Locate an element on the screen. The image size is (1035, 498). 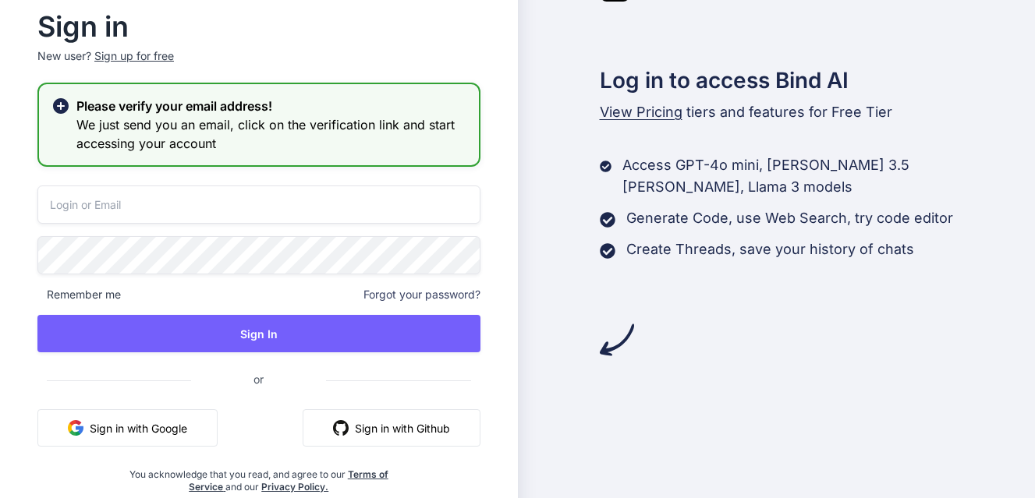
img: github is located at coordinates (341, 428).